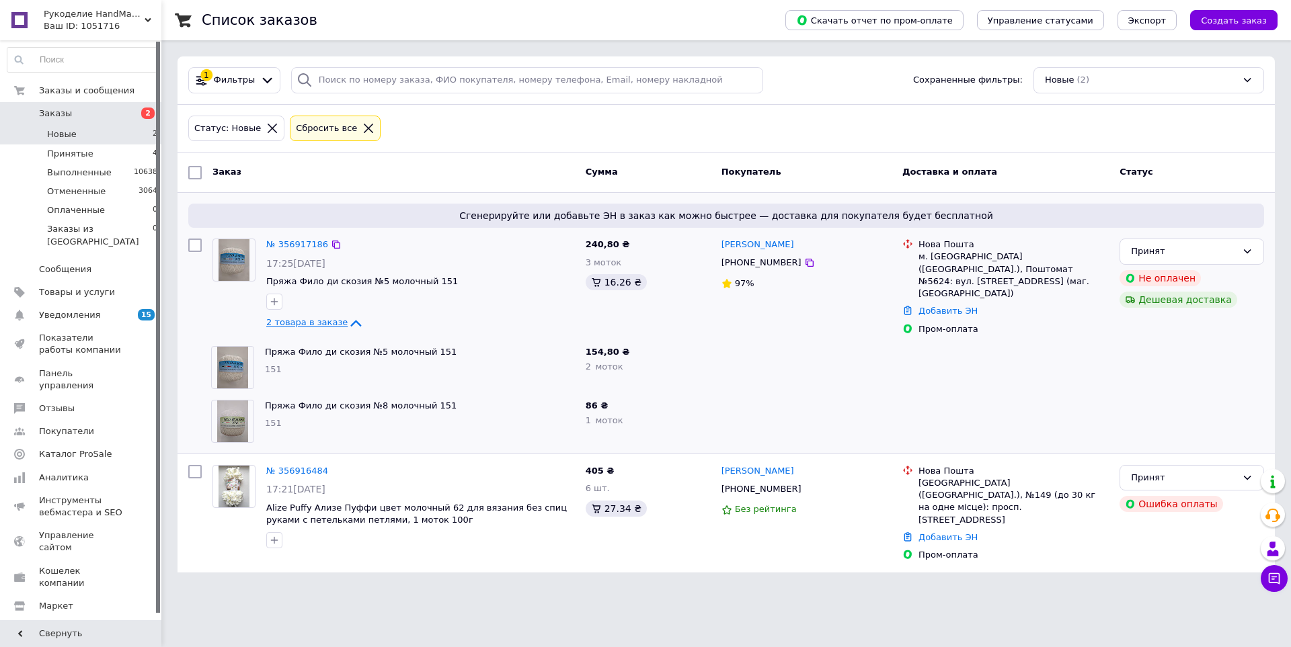 This screenshot has height=647, width=1291. What do you see at coordinates (87, 91) in the screenshot?
I see `span: Заказы и сообщения` at bounding box center [87, 91].